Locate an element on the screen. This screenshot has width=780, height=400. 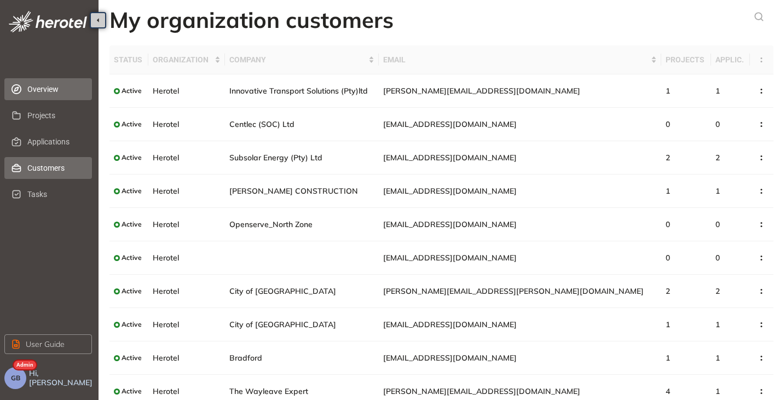
span: Applications is located at coordinates (55, 142).